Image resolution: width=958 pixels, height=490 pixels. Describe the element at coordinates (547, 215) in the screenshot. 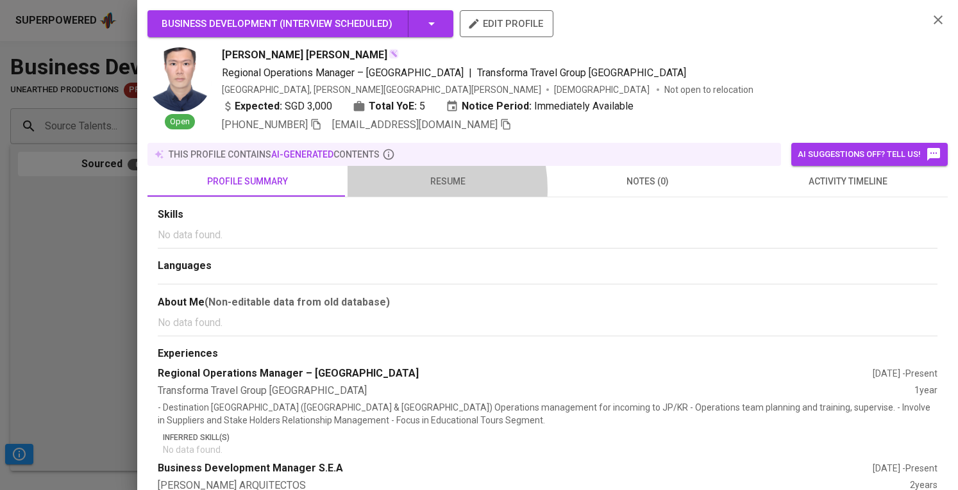

I see `div: Skills` at that location.